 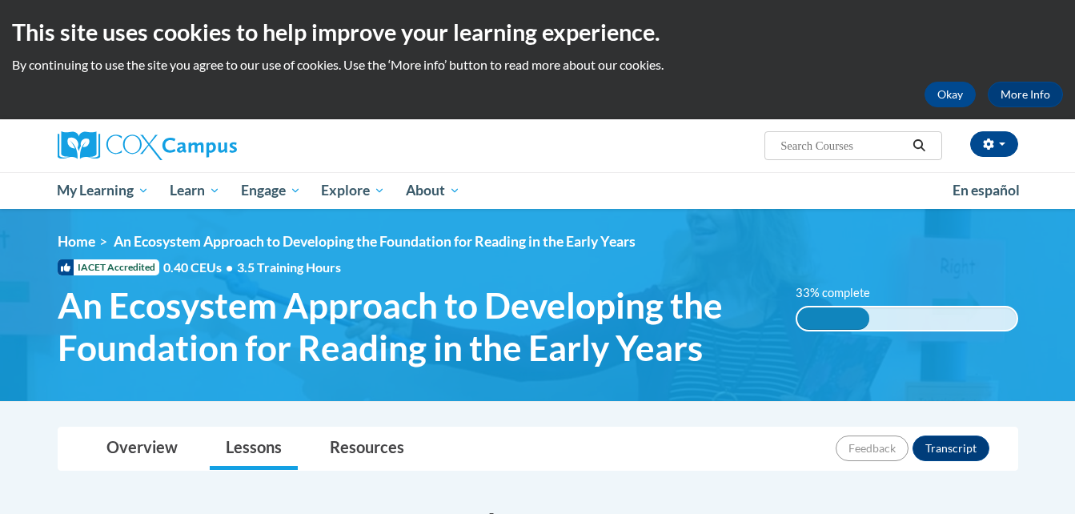 What do you see at coordinates (537, 32) in the screenshot?
I see `h2: This site uses cookies to help improve your learning experience.` at bounding box center [537, 32].